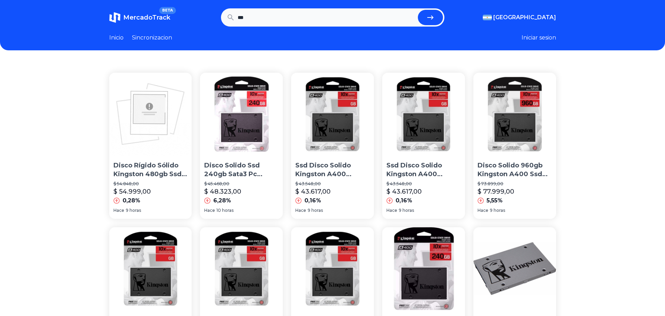 The height and width of the screenshot is (316, 665). Describe the element at coordinates (241, 170) in the screenshot. I see `p: Disco Solido Ssd 240gb Sata3 Pc Notebook Mac` at that location.